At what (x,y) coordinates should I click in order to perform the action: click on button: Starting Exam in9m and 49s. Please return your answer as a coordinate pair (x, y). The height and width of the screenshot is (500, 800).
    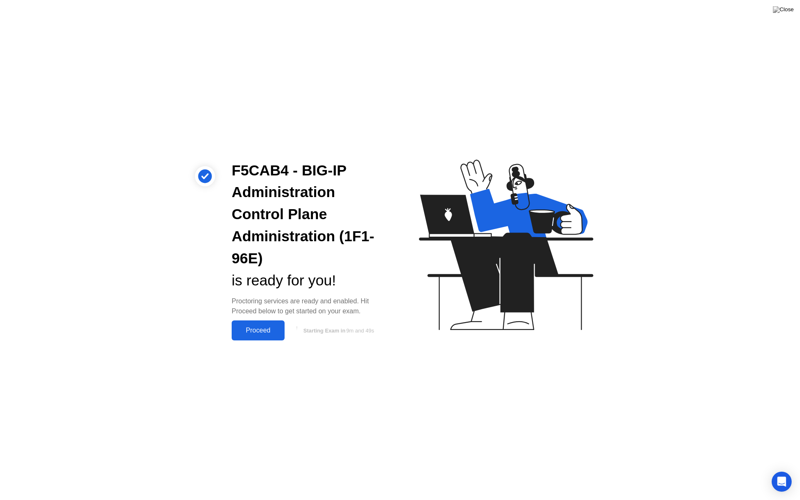
    Looking at the image, I should click on (338, 331).